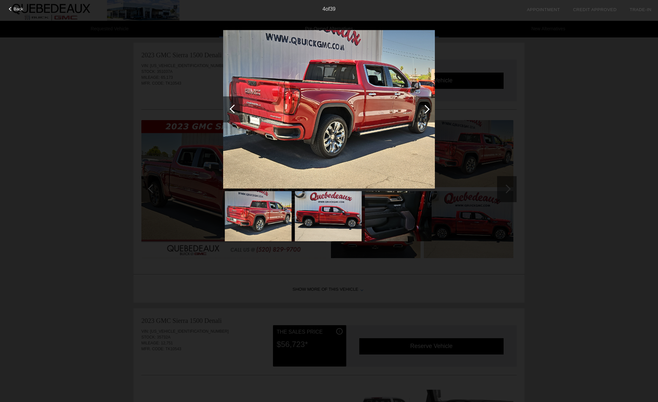 This screenshot has width=658, height=402. What do you see at coordinates (595, 9) in the screenshot?
I see `a: Credit Approved` at bounding box center [595, 9].